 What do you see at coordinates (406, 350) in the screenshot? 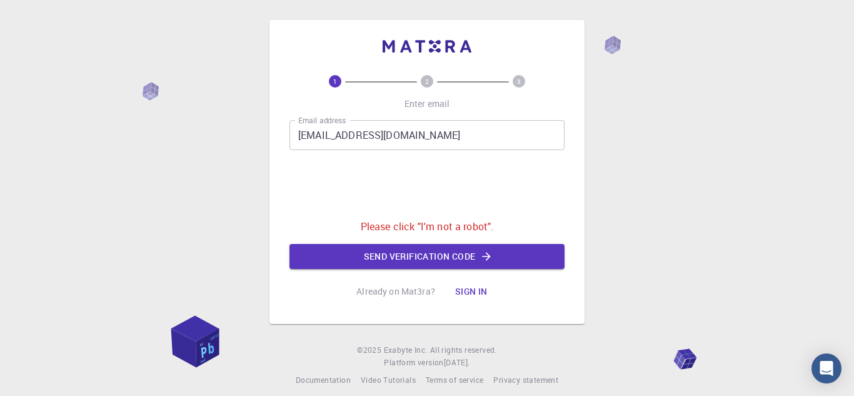
I see `a: Exabyte Inc.` at bounding box center [406, 350].